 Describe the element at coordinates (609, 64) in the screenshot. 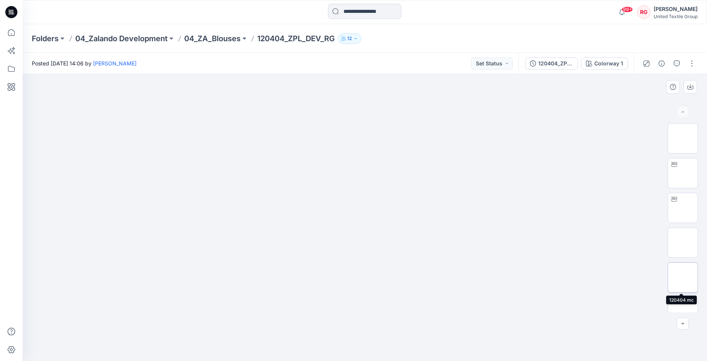

I see `div: Colorway 1` at that location.